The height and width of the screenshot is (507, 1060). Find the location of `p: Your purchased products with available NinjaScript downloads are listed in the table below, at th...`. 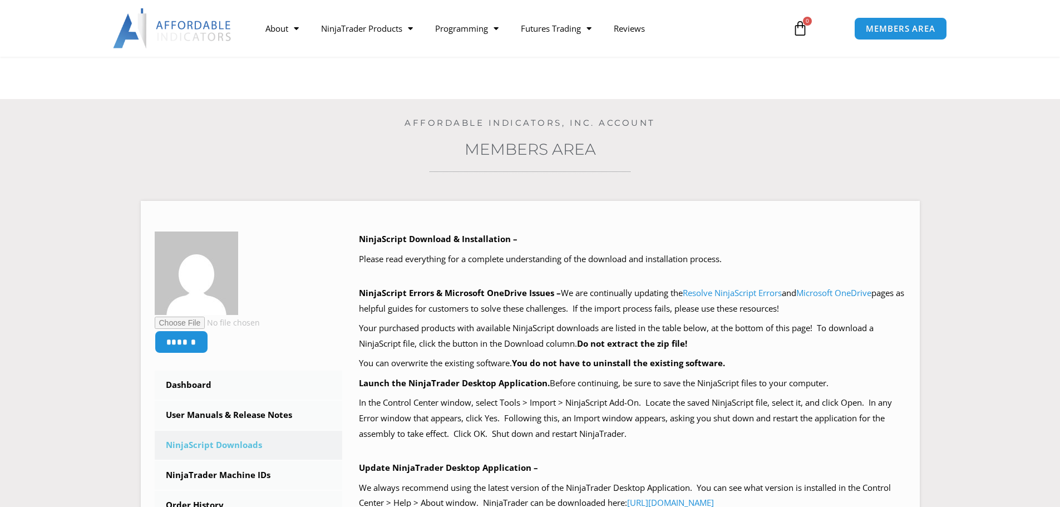

p: Your purchased products with available NinjaScript downloads are listed in the table below, at th... is located at coordinates (632, 336).